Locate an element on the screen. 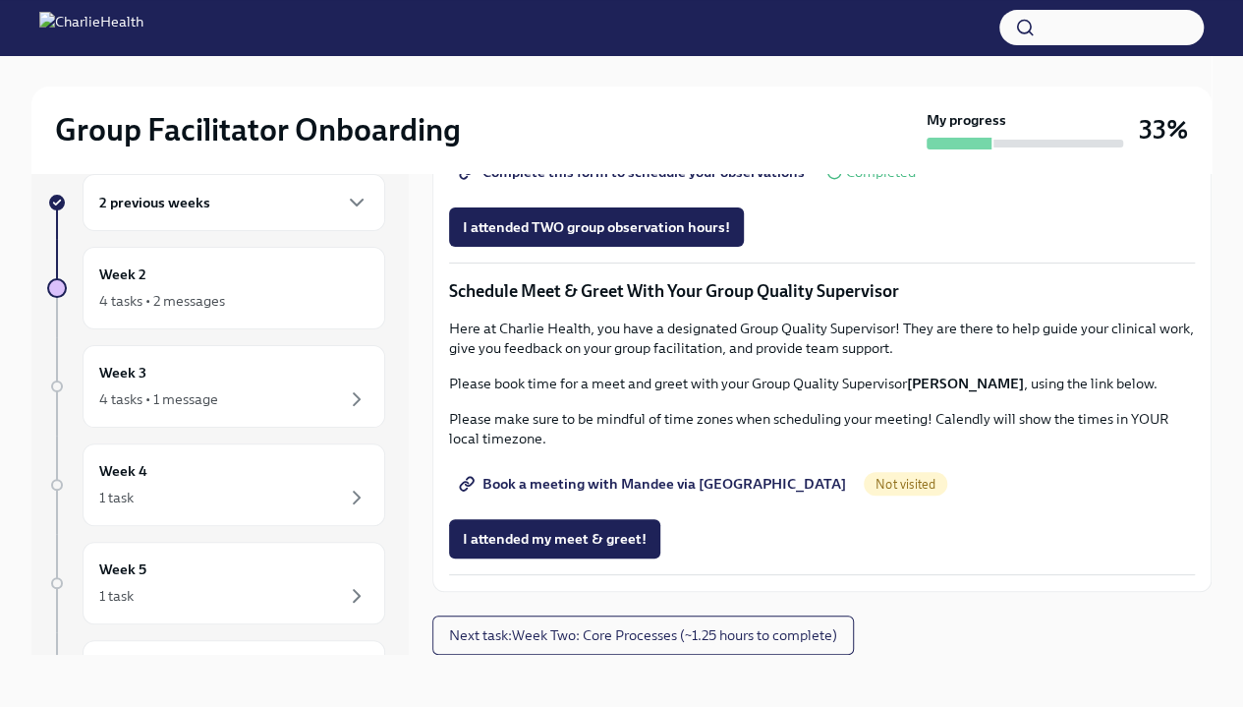 The image size is (1243, 707). p: Here at Charlie Health, you have a designated Group Quality Supervisor! They are there to help gu... is located at coordinates (822, 338).